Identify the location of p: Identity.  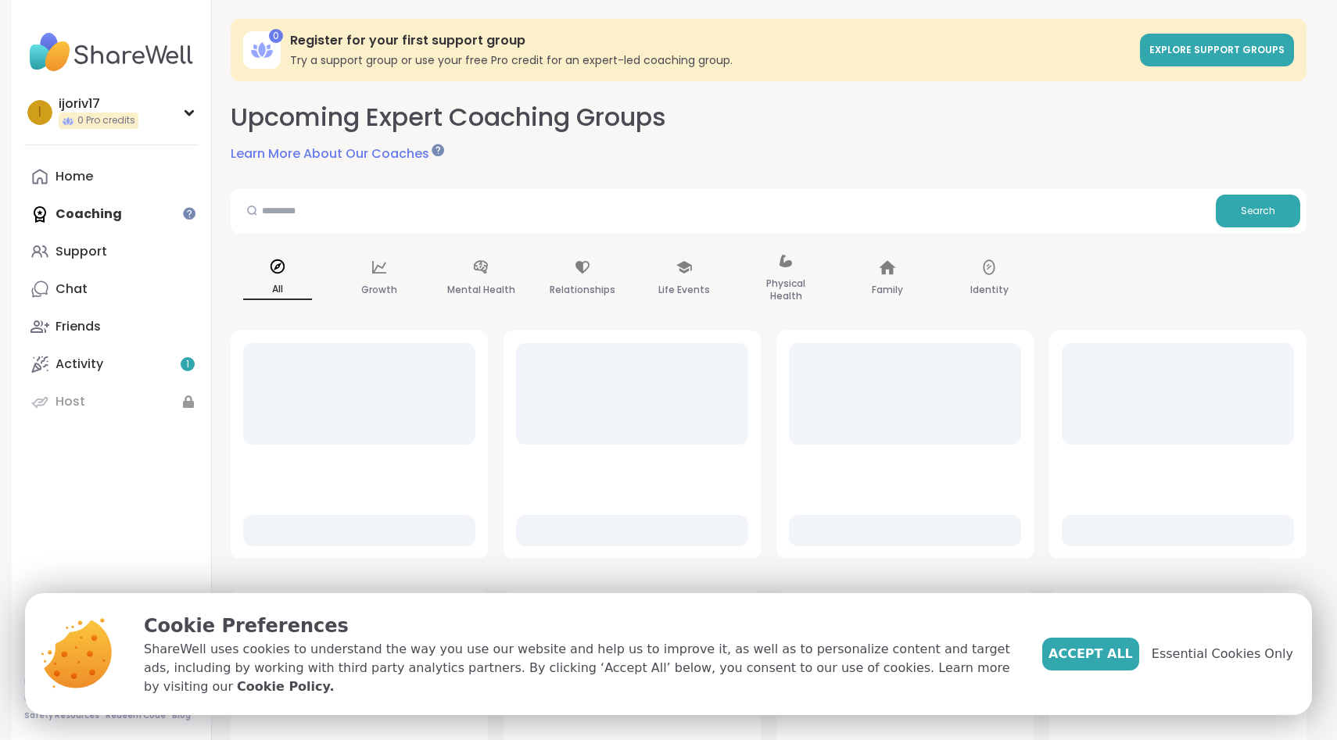
(989, 290).